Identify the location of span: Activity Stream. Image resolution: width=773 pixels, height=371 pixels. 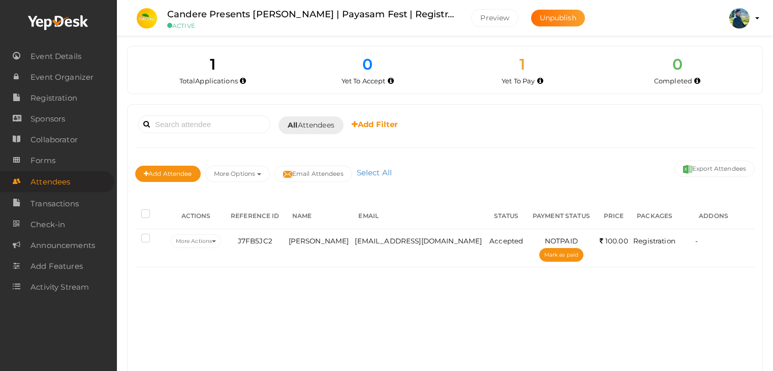
(59, 287).